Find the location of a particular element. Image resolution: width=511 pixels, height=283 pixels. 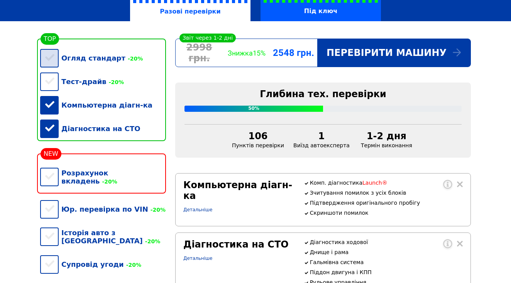

div: 50% is located at coordinates (254, 109).